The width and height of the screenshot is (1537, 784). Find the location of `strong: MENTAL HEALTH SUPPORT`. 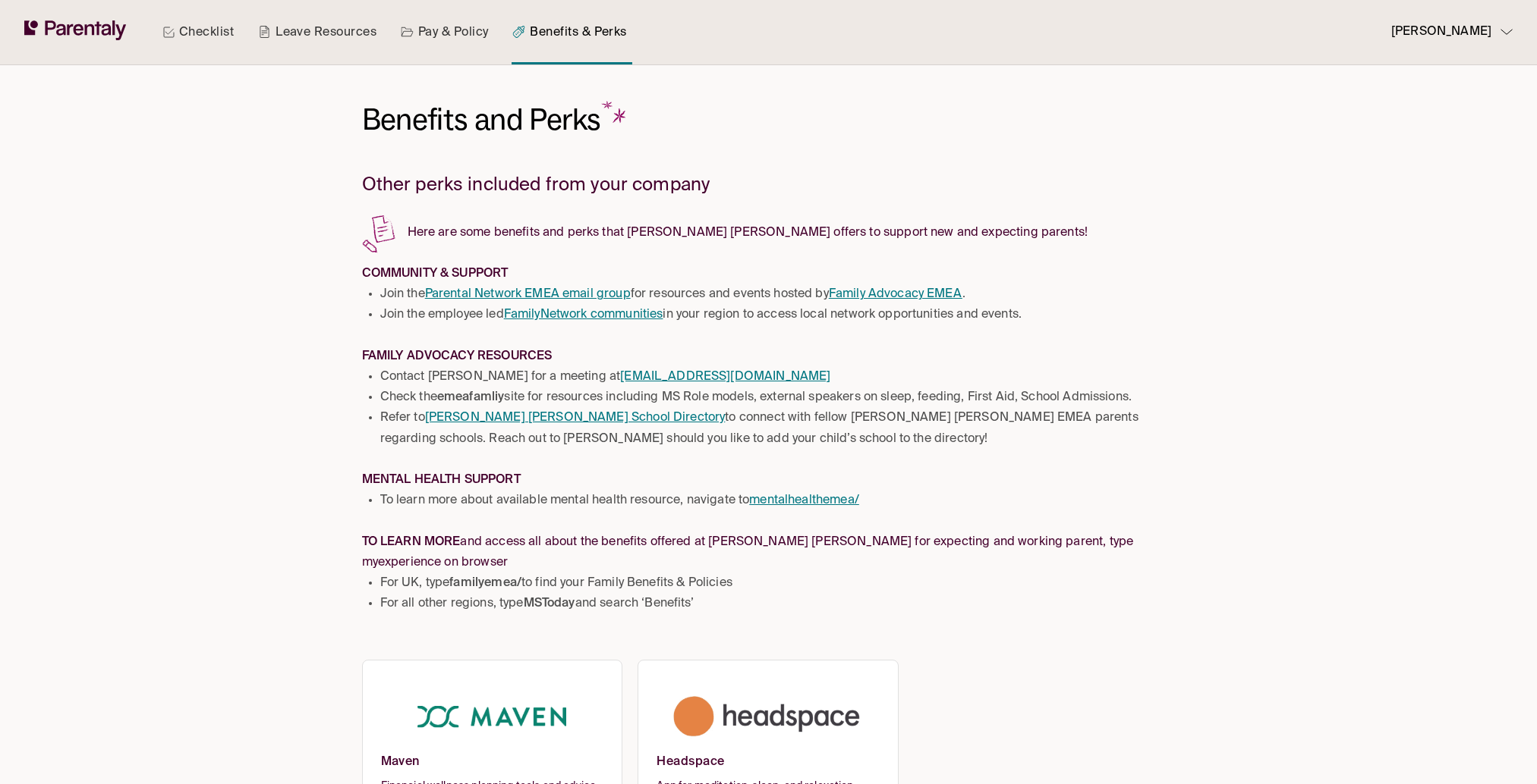

strong: MENTAL HEALTH SUPPORT is located at coordinates (441, 480).